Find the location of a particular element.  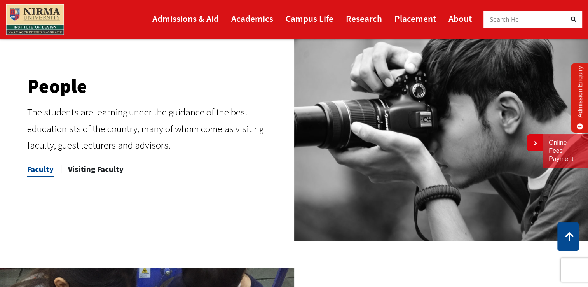

a: Campus Life is located at coordinates (310, 18).